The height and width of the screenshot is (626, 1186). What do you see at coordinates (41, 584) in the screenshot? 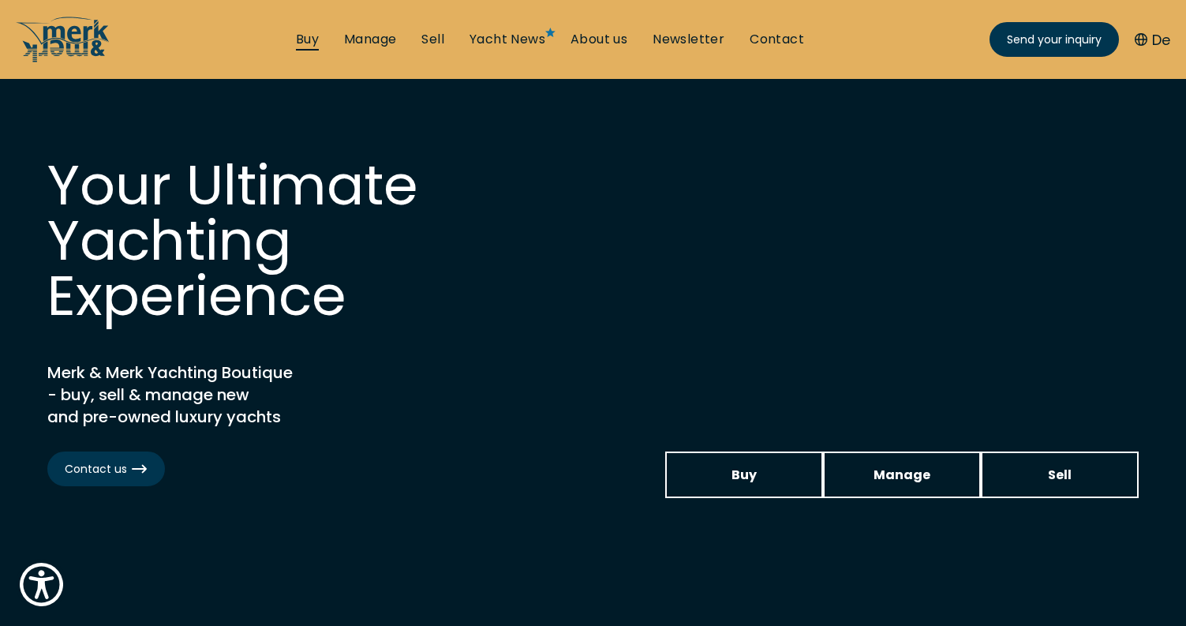
I see `button: Show Accessibility Preferences` at bounding box center [41, 584].